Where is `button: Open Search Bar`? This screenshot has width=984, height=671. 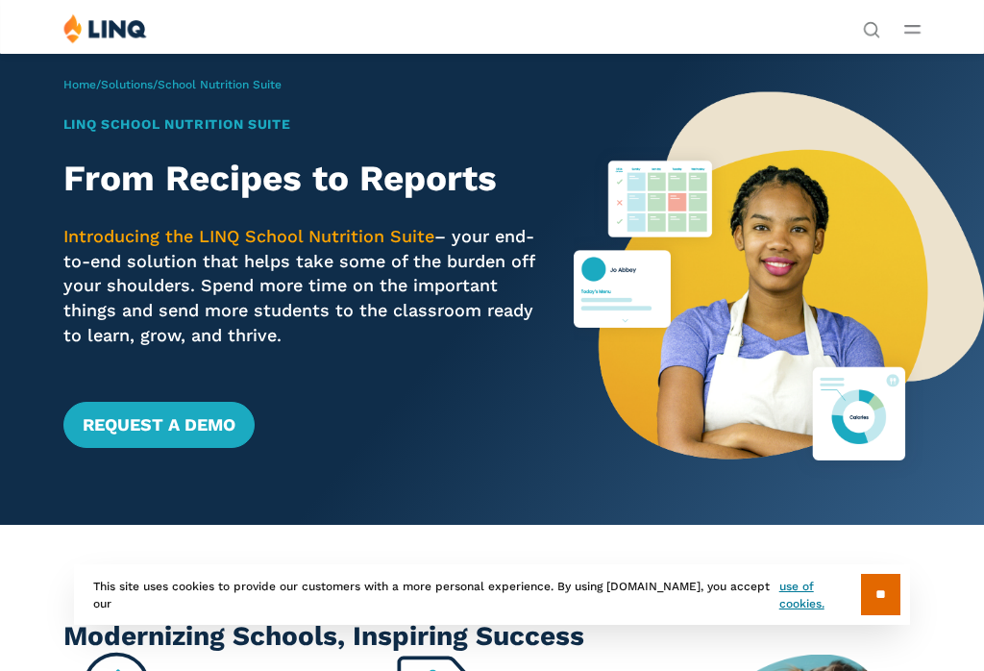 button: Open Search Bar is located at coordinates (871, 28).